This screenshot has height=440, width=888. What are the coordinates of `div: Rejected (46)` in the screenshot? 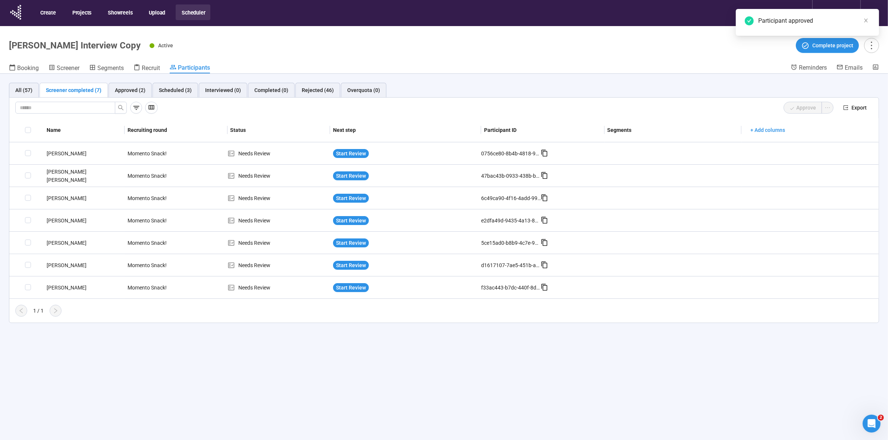 It's located at (318, 90).